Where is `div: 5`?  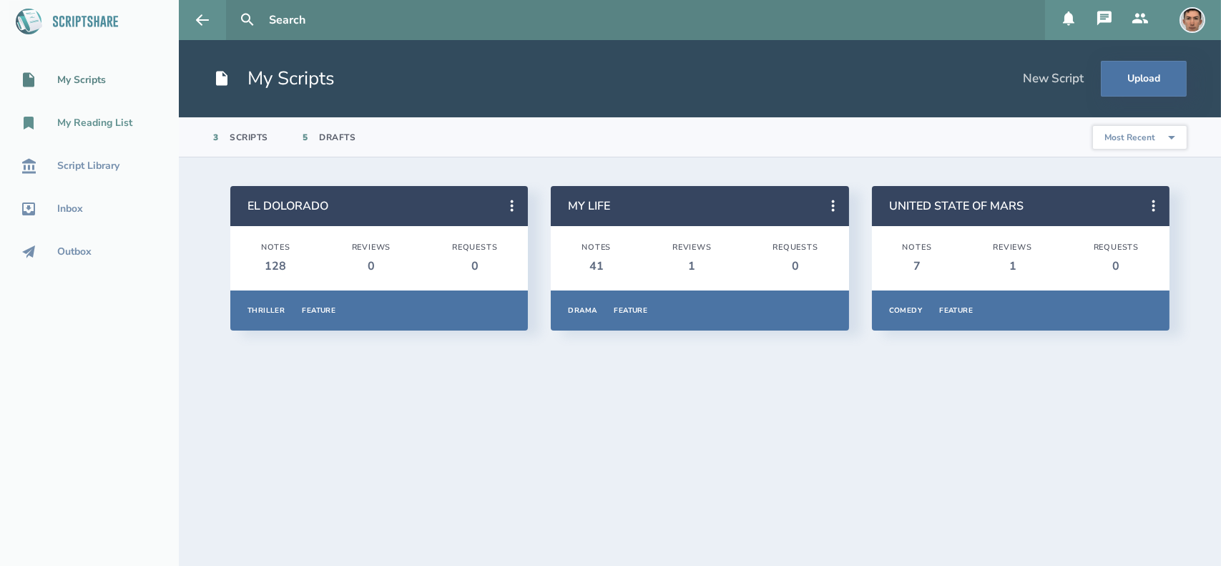 div: 5 is located at coordinates (305, 137).